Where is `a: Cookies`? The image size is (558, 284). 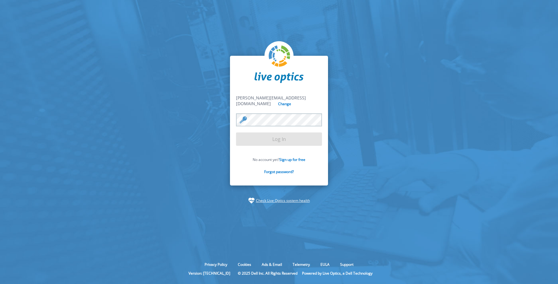
a: Cookies is located at coordinates (245, 264).